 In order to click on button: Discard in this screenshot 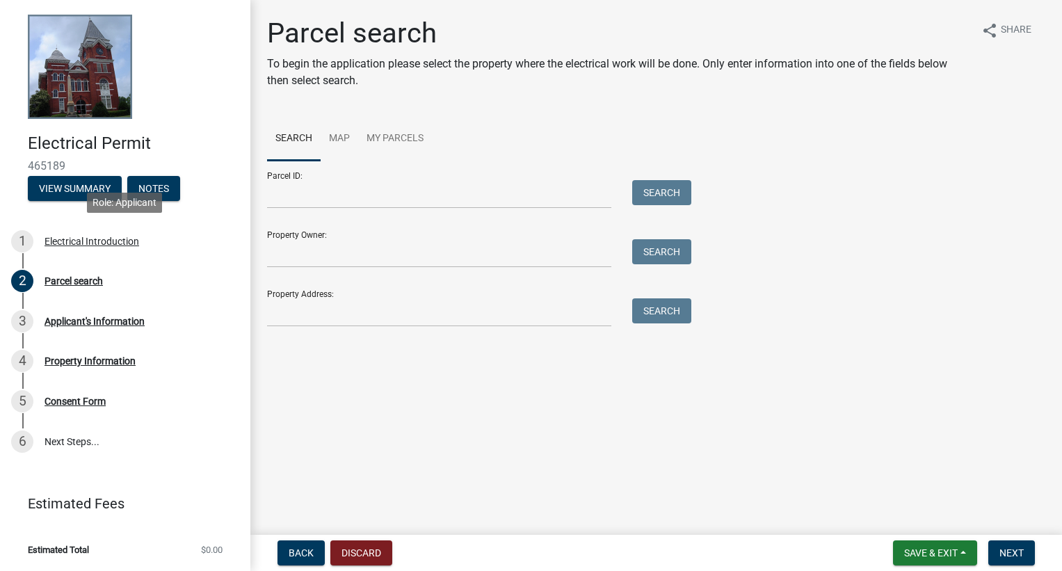, I will do `click(361, 553)`.